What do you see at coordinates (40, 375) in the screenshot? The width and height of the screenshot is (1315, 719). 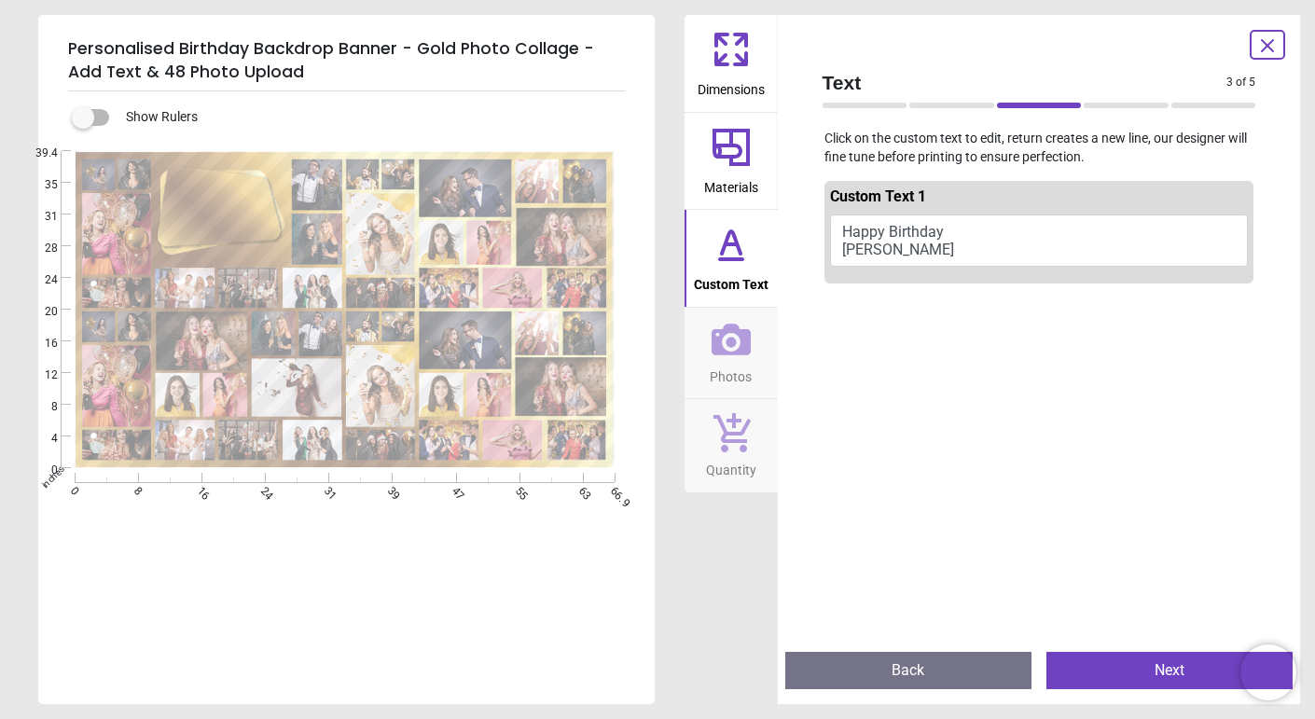 I see `span: 12` at bounding box center [40, 375].